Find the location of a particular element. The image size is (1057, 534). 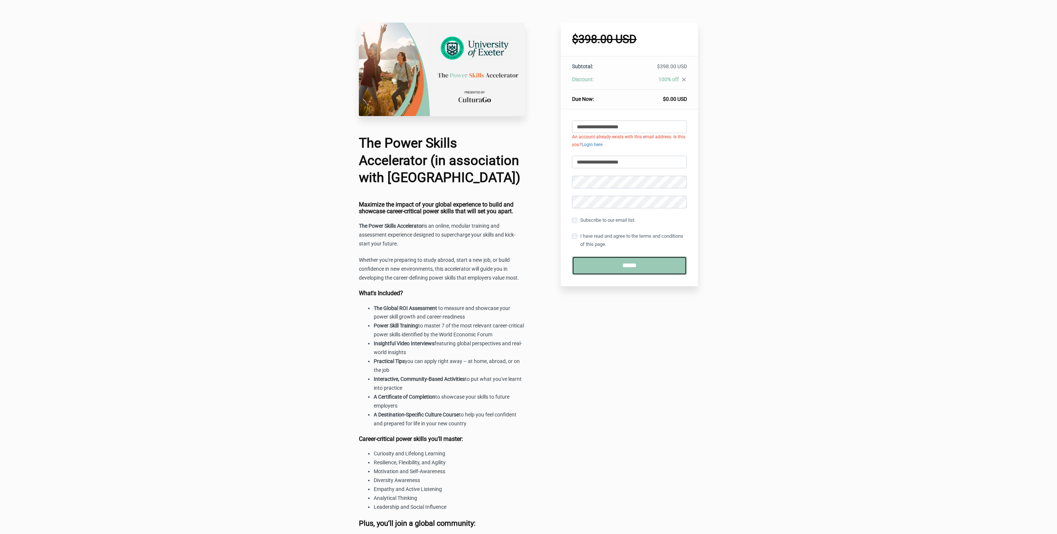

strong: The Power Skills Accelerator is located at coordinates (391, 226).